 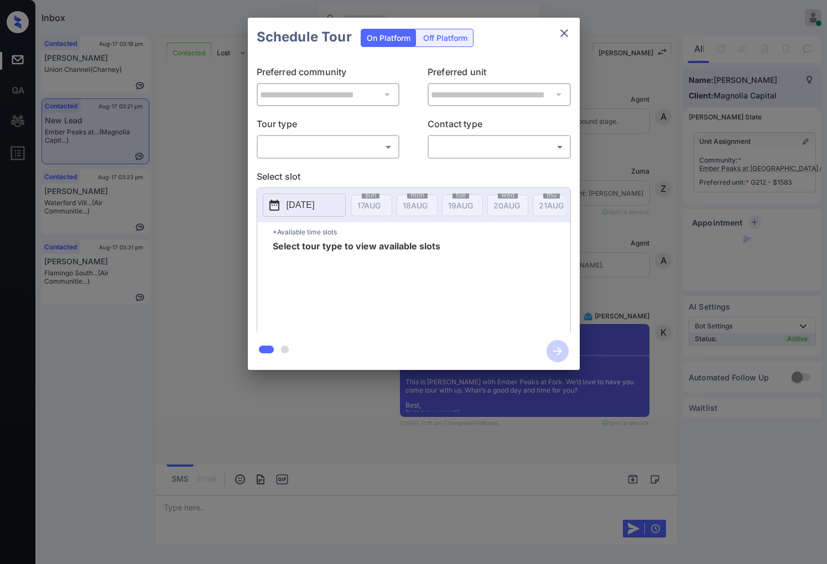 What do you see at coordinates (328, 74) in the screenshot?
I see `p: Preferred community` at bounding box center [328, 74].